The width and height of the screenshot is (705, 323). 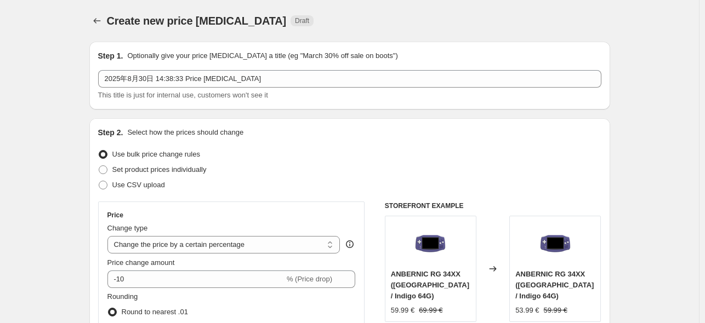 I want to click on strike: 59.99 €, so click(x=555, y=311).